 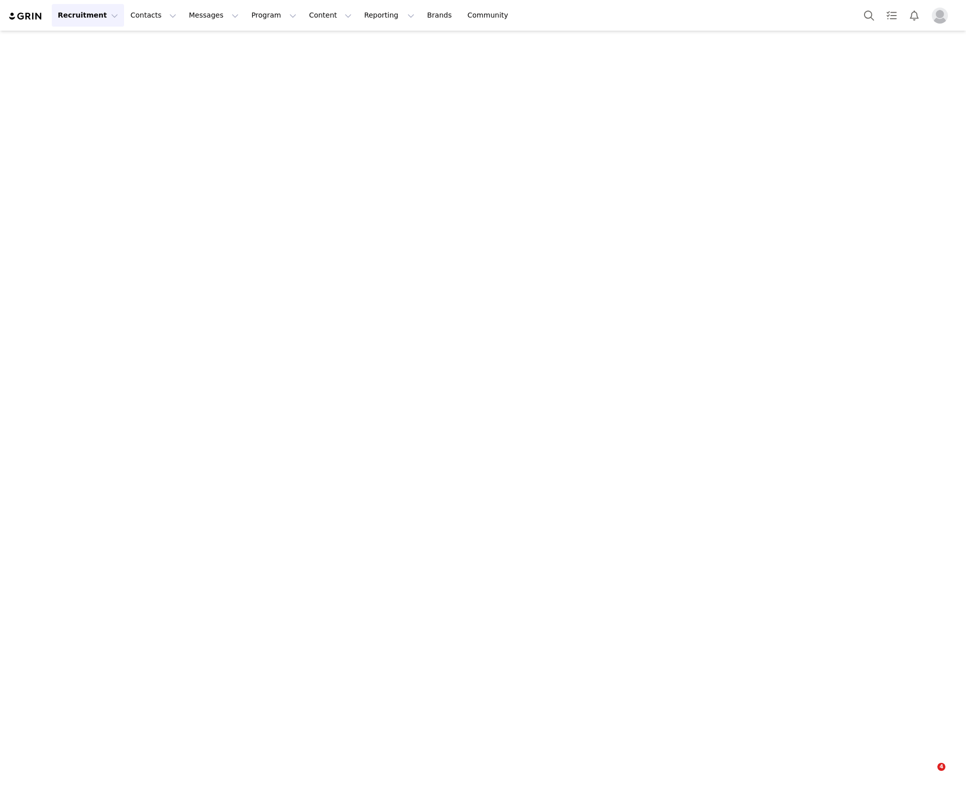 What do you see at coordinates (490, 15) in the screenshot?
I see `a: Community` at bounding box center [490, 15].